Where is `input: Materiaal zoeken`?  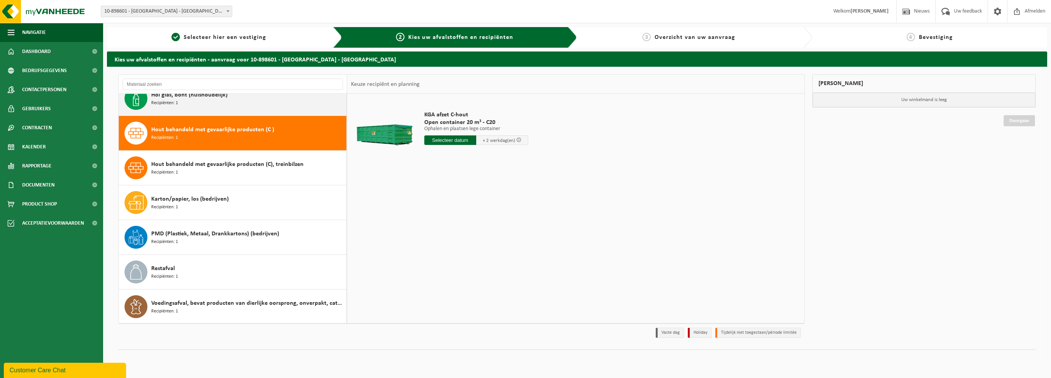 input: Materiaal zoeken is located at coordinates (233, 84).